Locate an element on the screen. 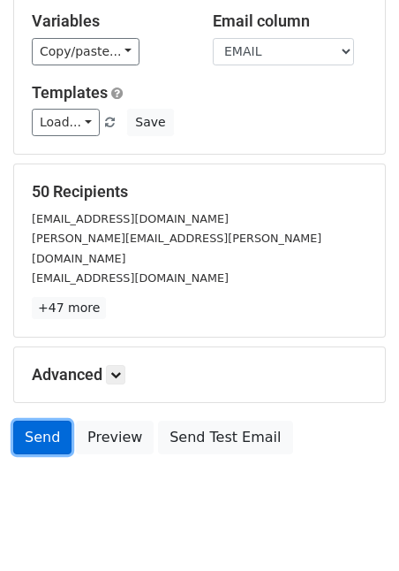 The width and height of the screenshot is (399, 571). h5: Advanced is located at coordinates (200, 375).